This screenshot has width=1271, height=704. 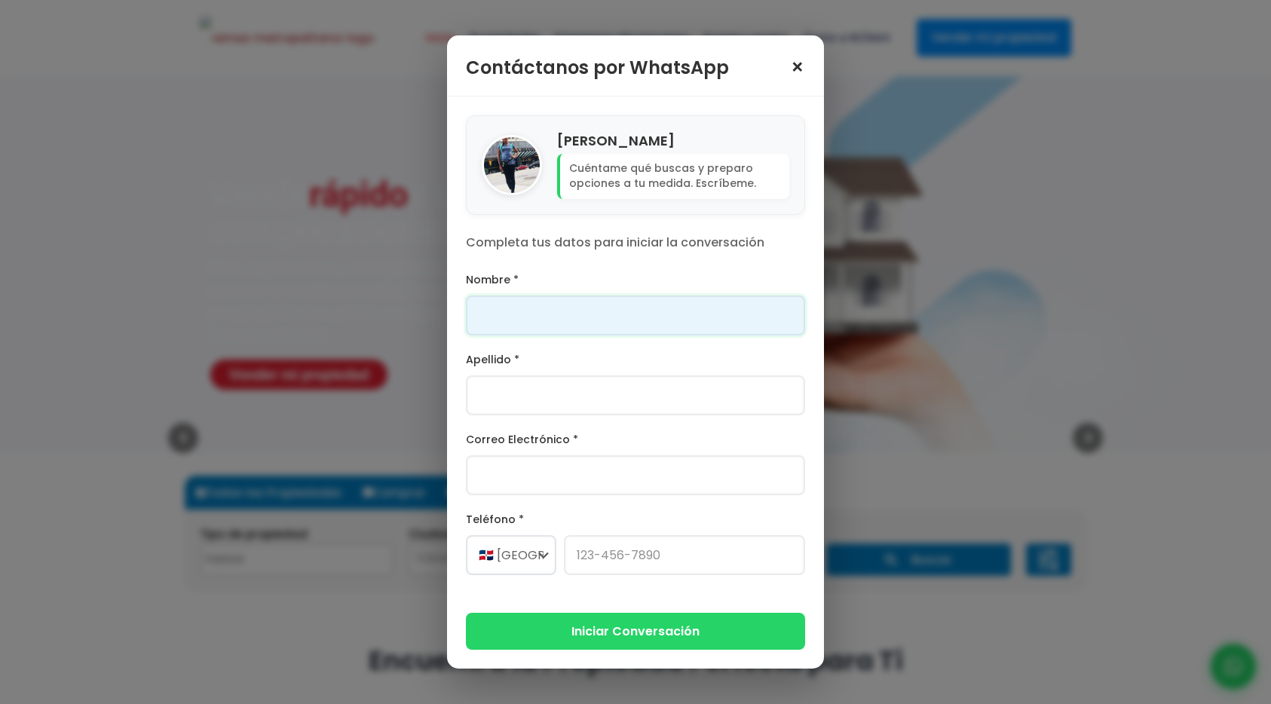 What do you see at coordinates (636, 280) in the screenshot?
I see `label: Nombre *` at bounding box center [636, 280].